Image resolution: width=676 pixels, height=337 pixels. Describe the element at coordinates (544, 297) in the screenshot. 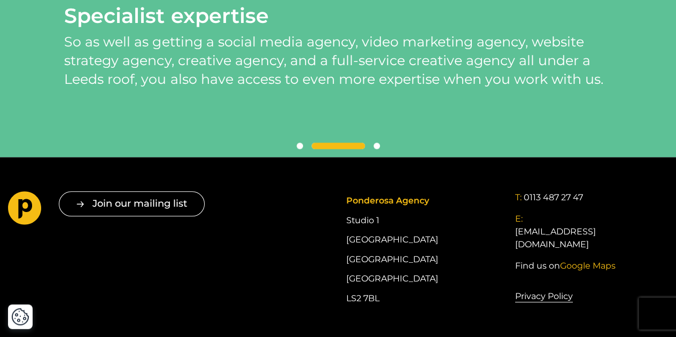

I see `a: Privacy Policy` at that location.